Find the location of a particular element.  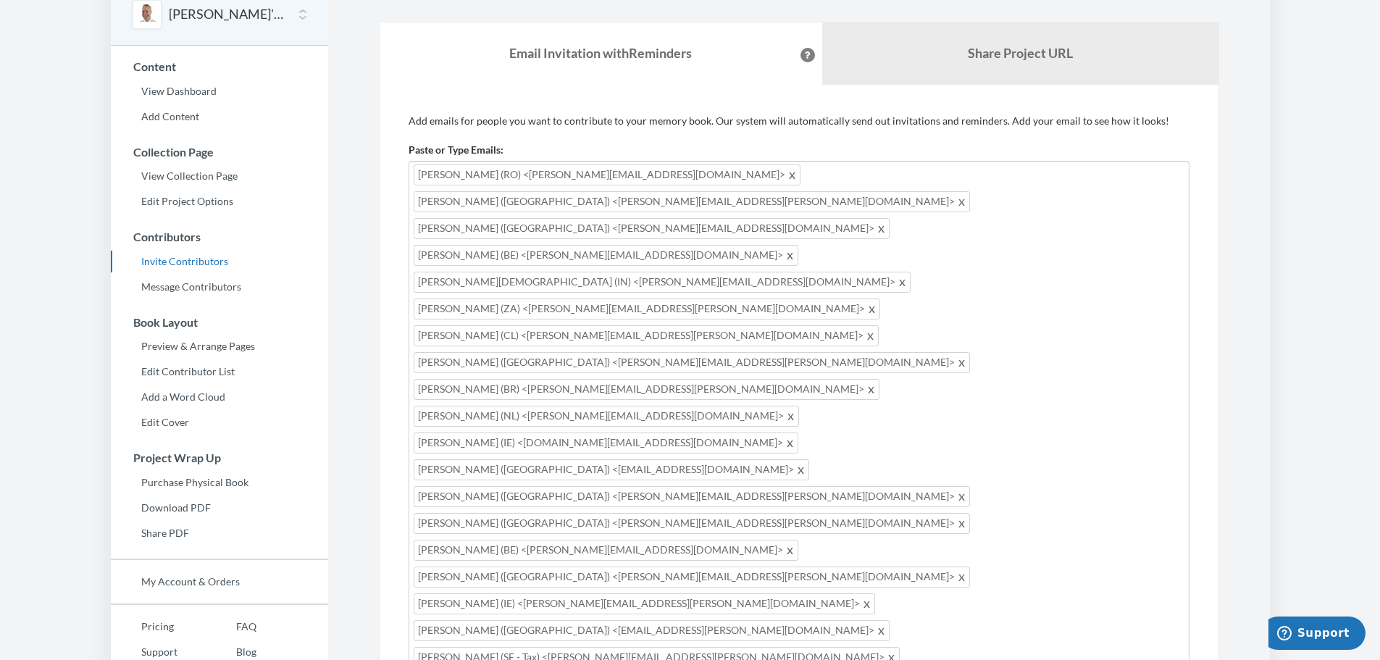

h3: Content is located at coordinates (219, 67).